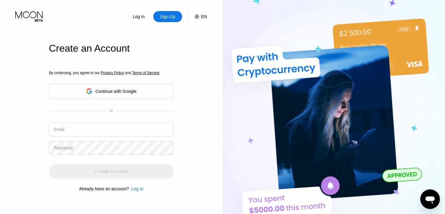 This screenshot has width=445, height=214. Describe the element at coordinates (111, 111) in the screenshot. I see `div: or` at that location.